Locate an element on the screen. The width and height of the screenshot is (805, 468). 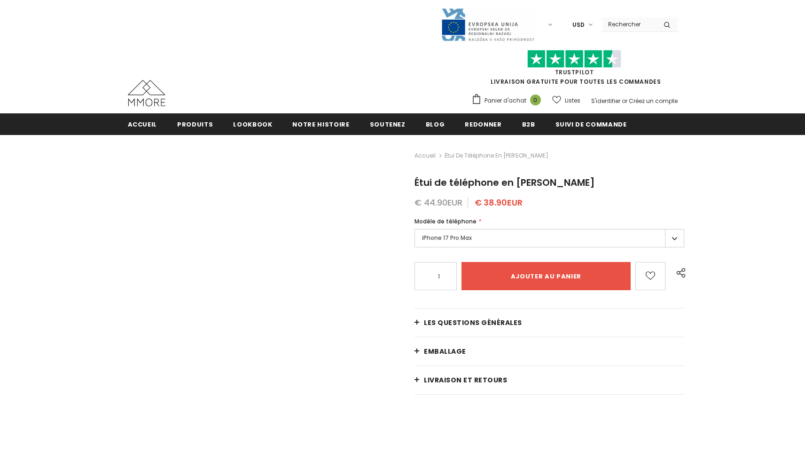
span: 0 is located at coordinates (535, 100).